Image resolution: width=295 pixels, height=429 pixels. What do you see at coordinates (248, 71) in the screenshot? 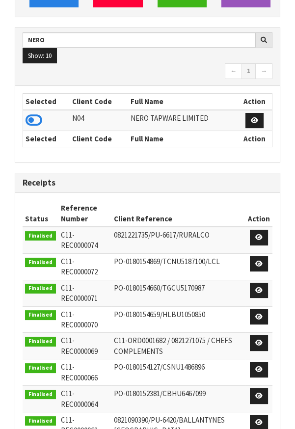
I see `a: 1` at bounding box center [248, 71].